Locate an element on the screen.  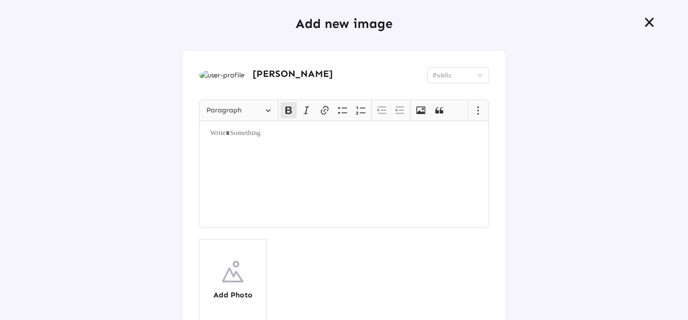
div: Editor toolbar is located at coordinates (344, 110).